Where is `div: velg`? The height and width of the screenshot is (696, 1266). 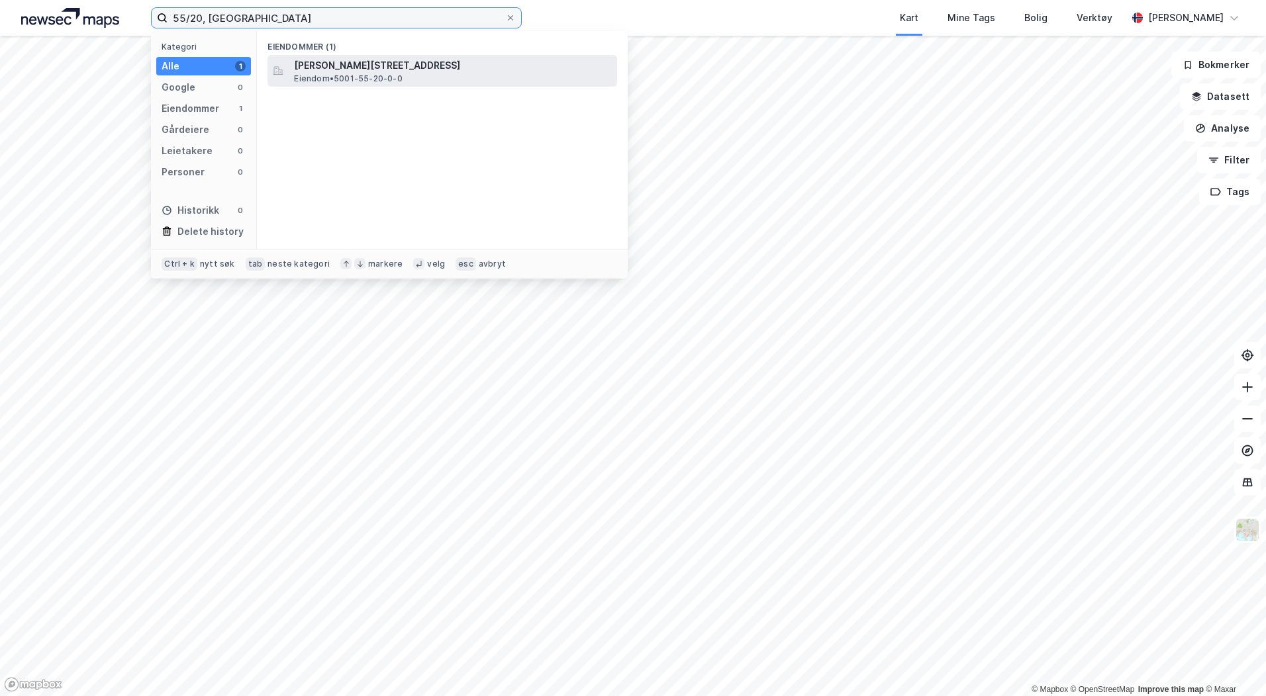
div: velg is located at coordinates (436, 264).